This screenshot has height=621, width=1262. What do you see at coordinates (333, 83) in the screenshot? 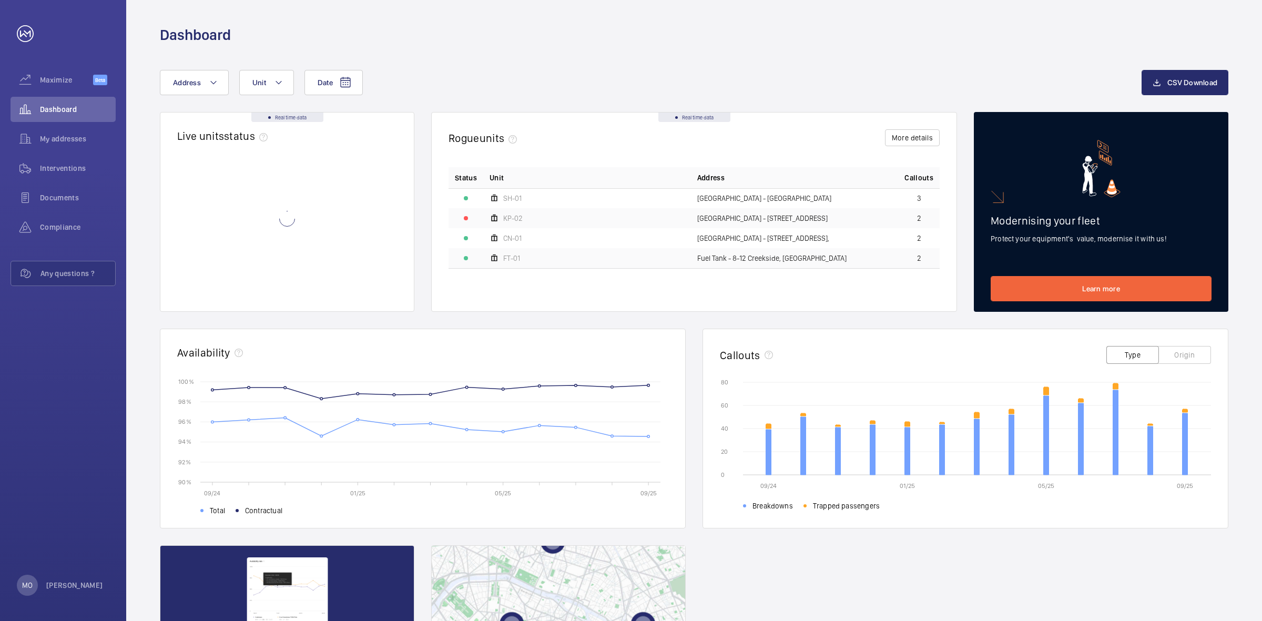
I see `button: Date` at bounding box center [333, 83].